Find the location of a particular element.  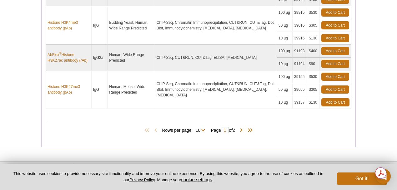

td: Human, Mouse, Wide Range Predicted is located at coordinates (131, 89).